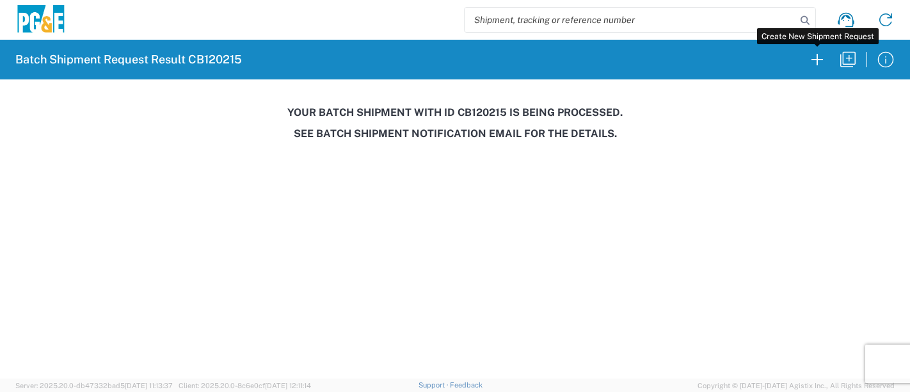  Describe the element at coordinates (435, 385) in the screenshot. I see `a: Support` at that location.